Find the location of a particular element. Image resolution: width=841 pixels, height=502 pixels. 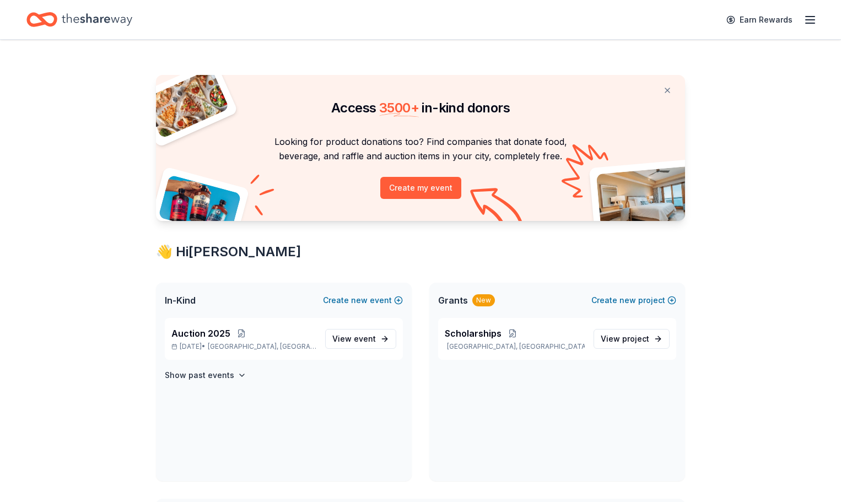

p: Looking for product donations too? Find companies that donate food, beverage, and raffle and auct... is located at coordinates (420, 149).